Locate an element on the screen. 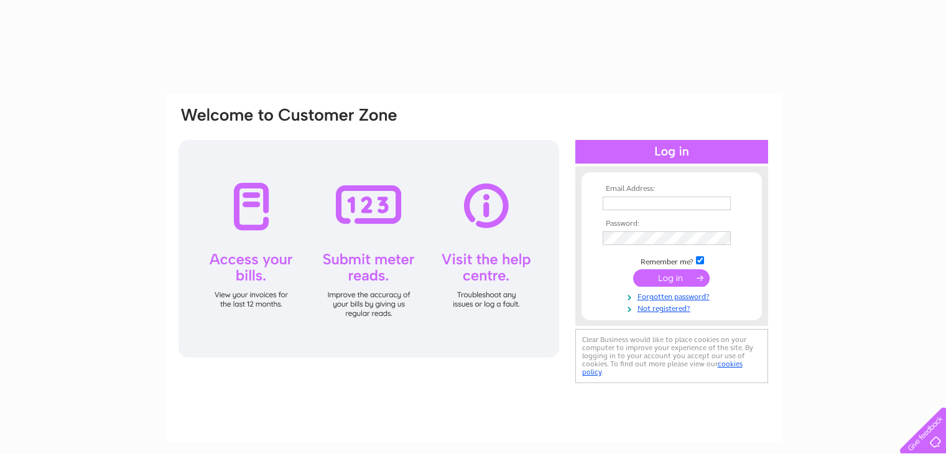 This screenshot has height=454, width=946. th: Email Address: is located at coordinates (671, 189).